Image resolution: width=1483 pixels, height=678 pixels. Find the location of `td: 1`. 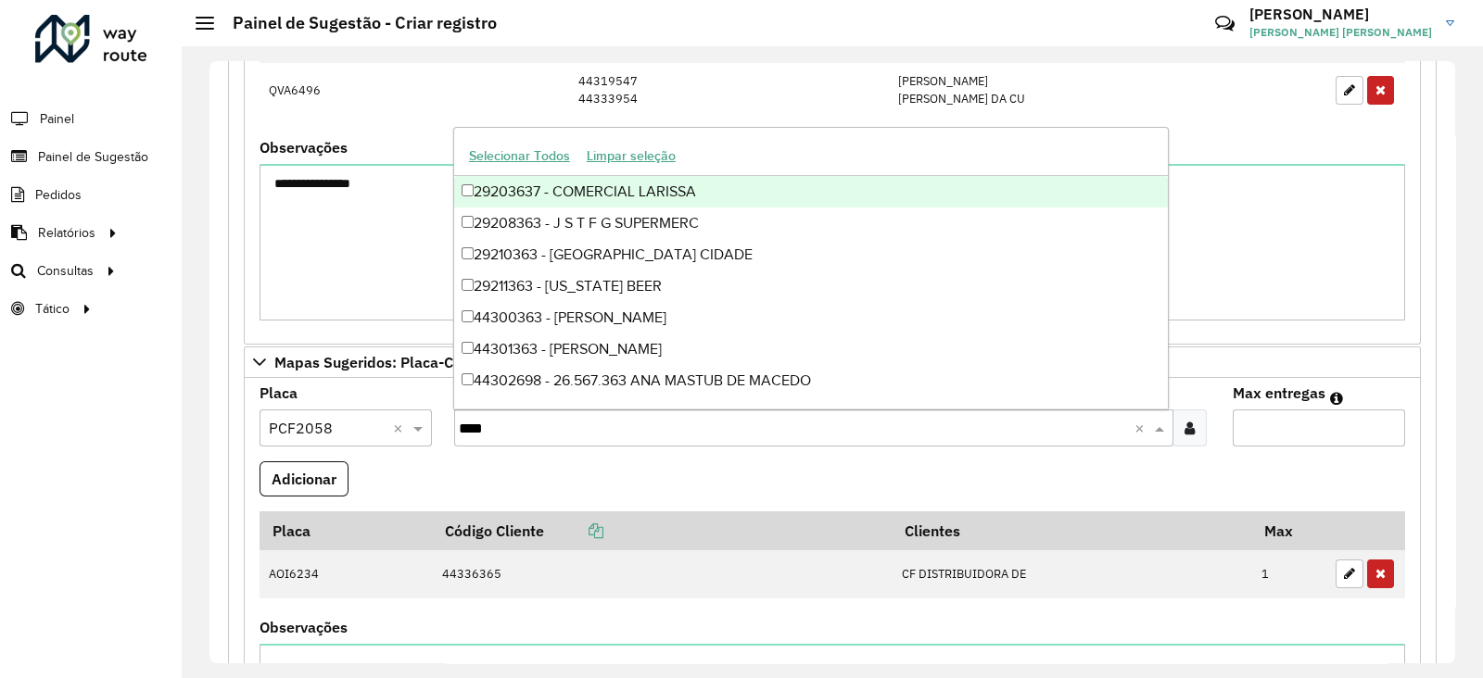

td: 1 is located at coordinates (1289, 575).